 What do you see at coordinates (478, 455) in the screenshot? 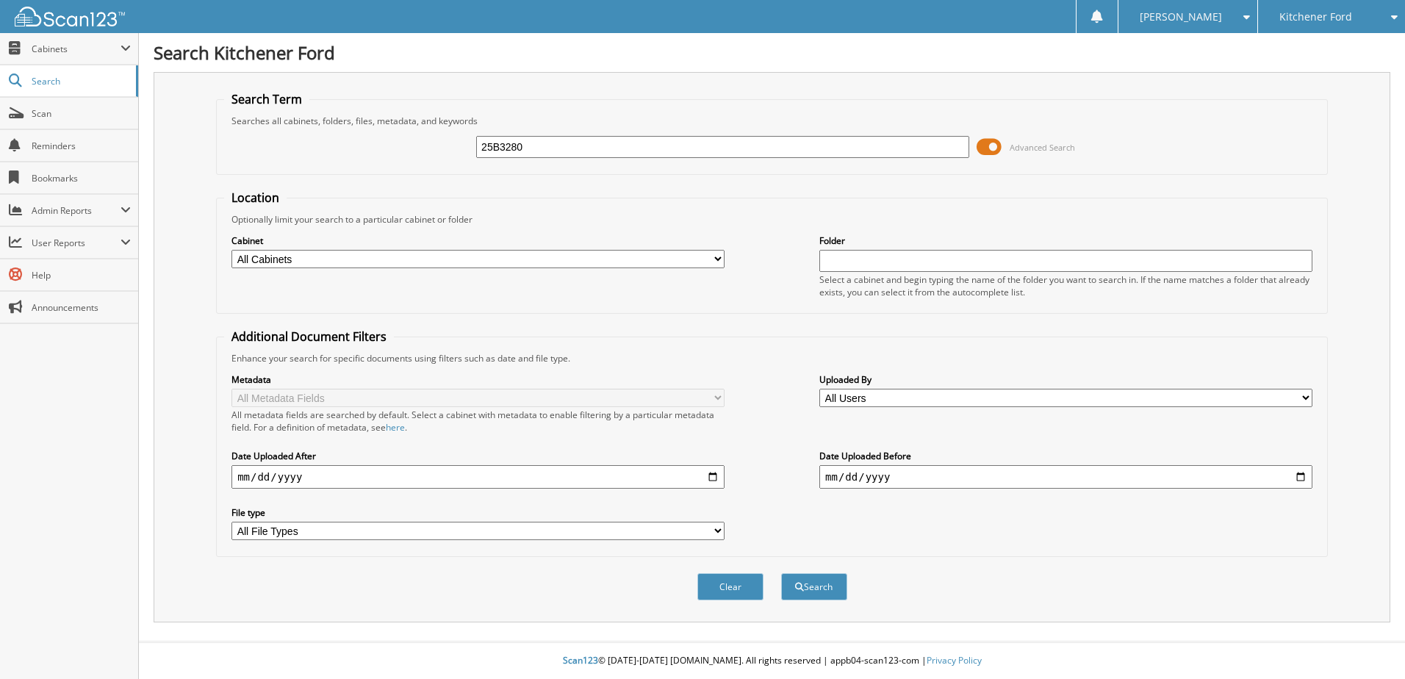
I see `label: Date Uploaded After` at bounding box center [478, 455].